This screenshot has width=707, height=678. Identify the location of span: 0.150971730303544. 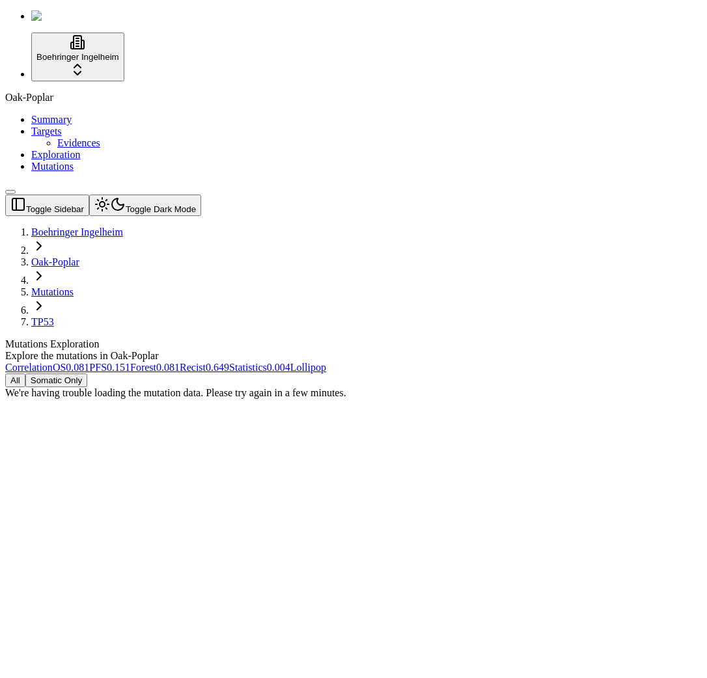
(118, 367).